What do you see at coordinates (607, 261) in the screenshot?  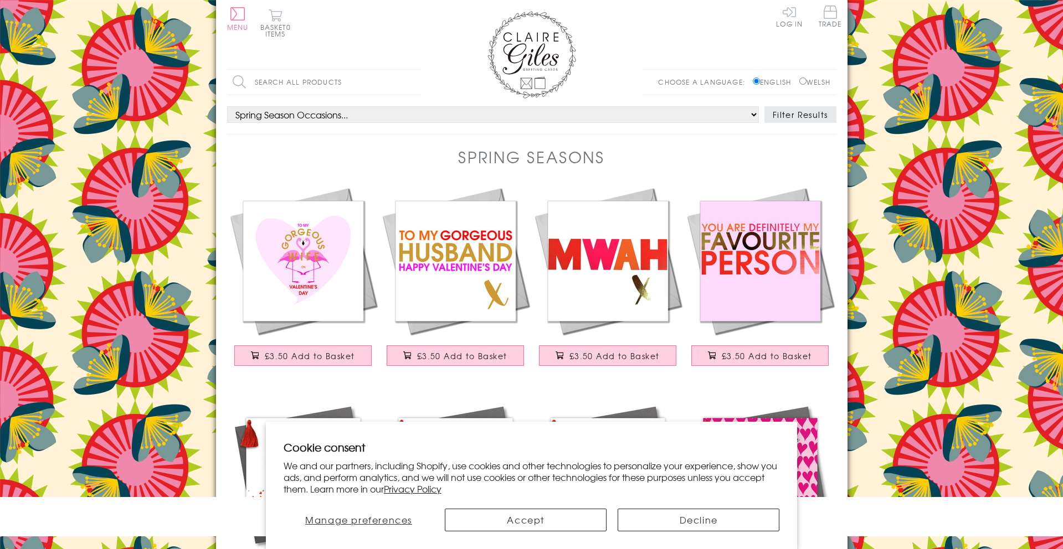 I see `img: Valentines Day Card, MWAH, Kiss, text foiled in shiny gold` at bounding box center [607, 261].